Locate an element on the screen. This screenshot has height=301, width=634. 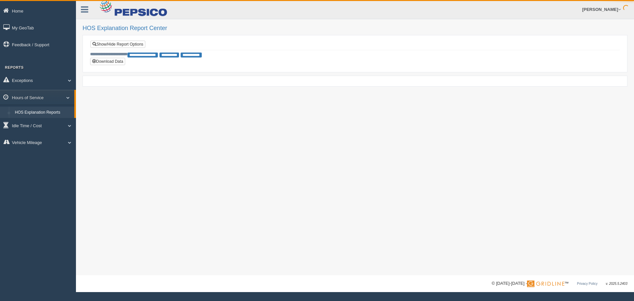
button: Download Data is located at coordinates (108, 61).